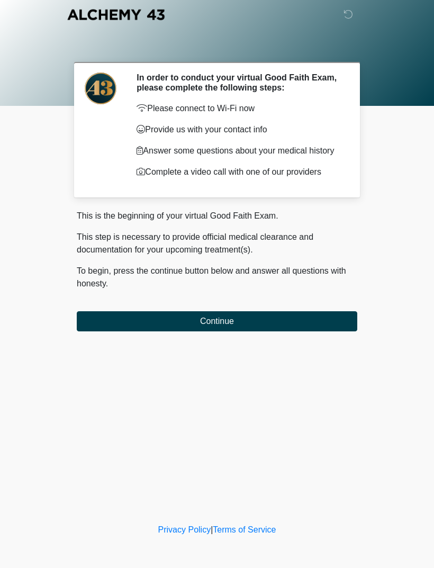 This screenshot has height=568, width=434. What do you see at coordinates (217, 278) in the screenshot?
I see `p: To begin, press the continue button below and answer all questions with honesty.` at bounding box center [217, 278].